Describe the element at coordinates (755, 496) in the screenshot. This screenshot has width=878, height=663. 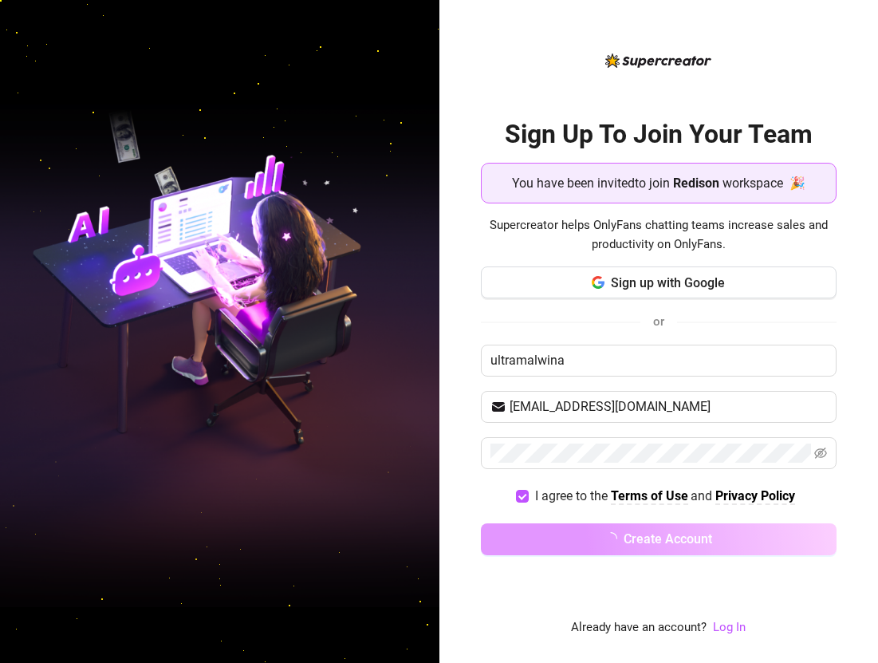
I see `a: Privacy Policy` at that location.